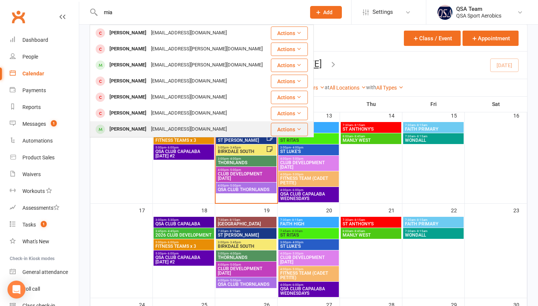 This screenshot has height=306, width=538. Describe the element at coordinates (41, 208) in the screenshot. I see `div: Assessments` at that location.